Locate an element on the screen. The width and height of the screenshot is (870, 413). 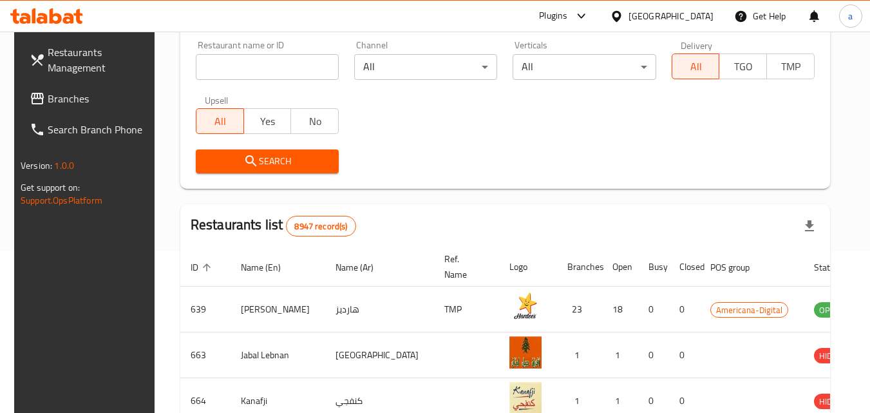
div: OPEN is located at coordinates (829, 310).